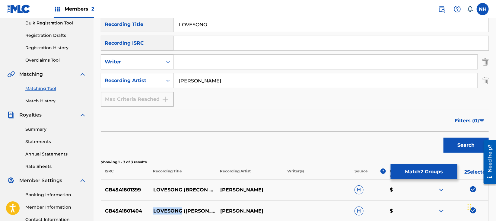  Describe the element at coordinates (183, 174) in the screenshot. I see `p: Recording Title` at that location.